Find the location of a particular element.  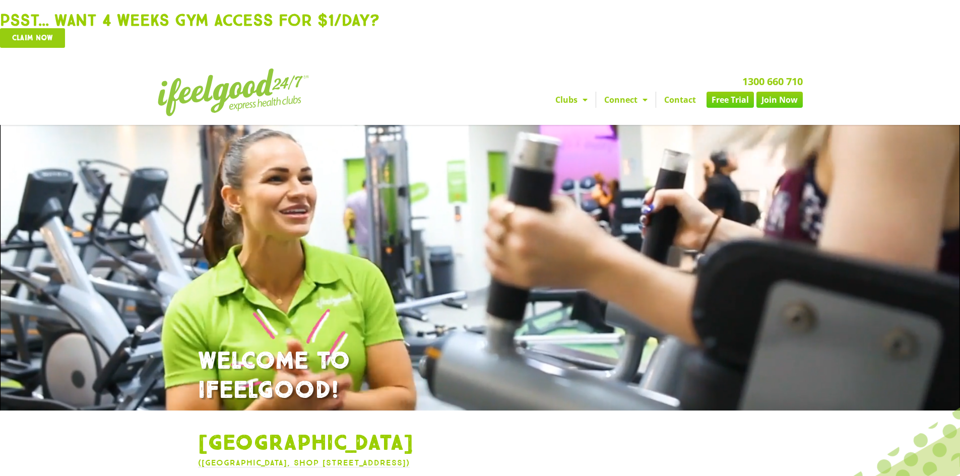

span: Claim now is located at coordinates (32, 38).